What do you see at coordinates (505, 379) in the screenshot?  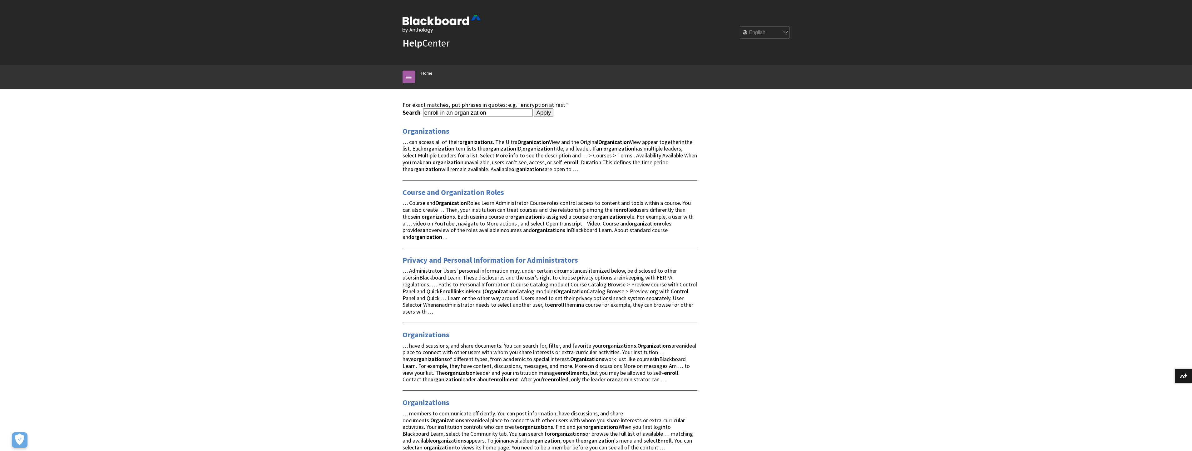 I see `strong: enrollment` at bounding box center [505, 379].